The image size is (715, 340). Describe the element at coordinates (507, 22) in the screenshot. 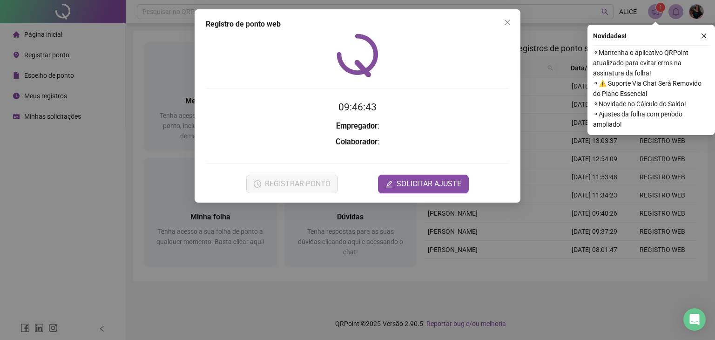

I see `button: Close` at that location.